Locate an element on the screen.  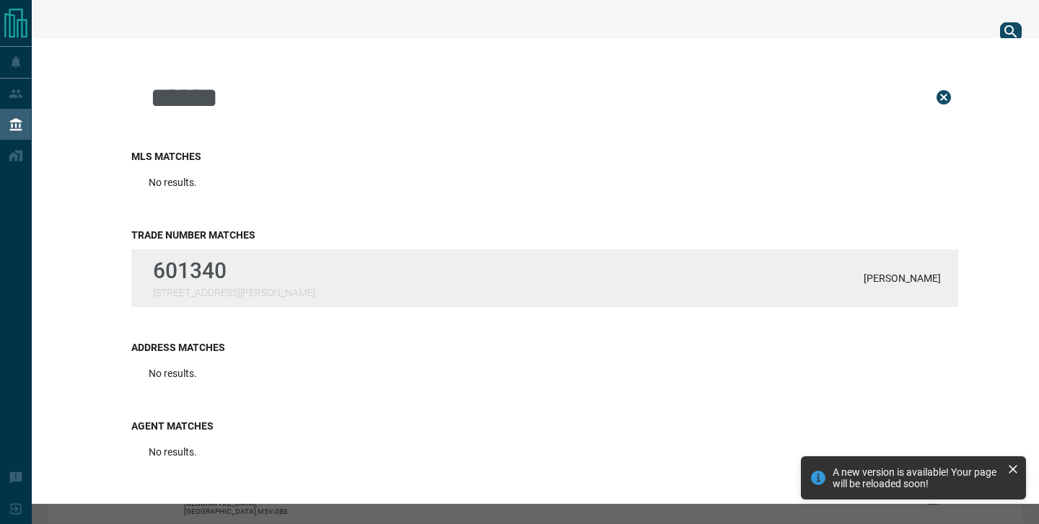
p: 601340 is located at coordinates (234, 271).